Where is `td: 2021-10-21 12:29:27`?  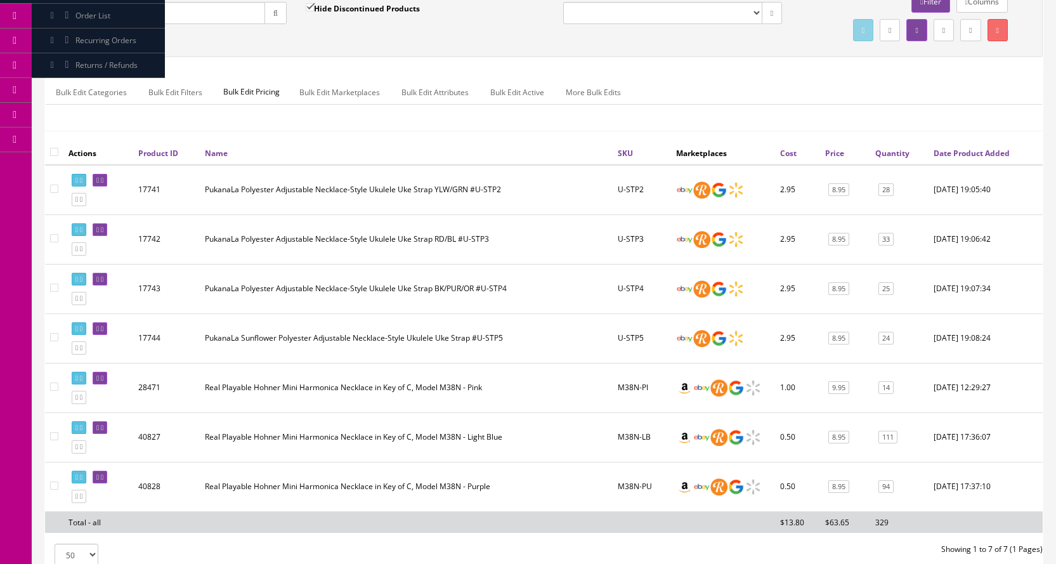
td: 2021-10-21 12:29:27 is located at coordinates (985, 387).